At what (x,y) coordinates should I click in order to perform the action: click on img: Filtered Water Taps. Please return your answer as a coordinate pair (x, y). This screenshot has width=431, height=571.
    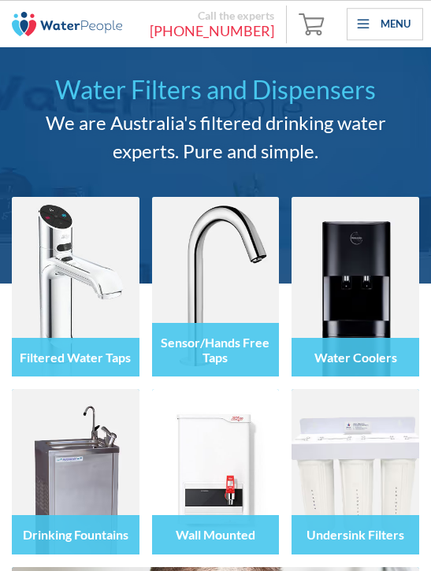
    Looking at the image, I should click on (76, 287).